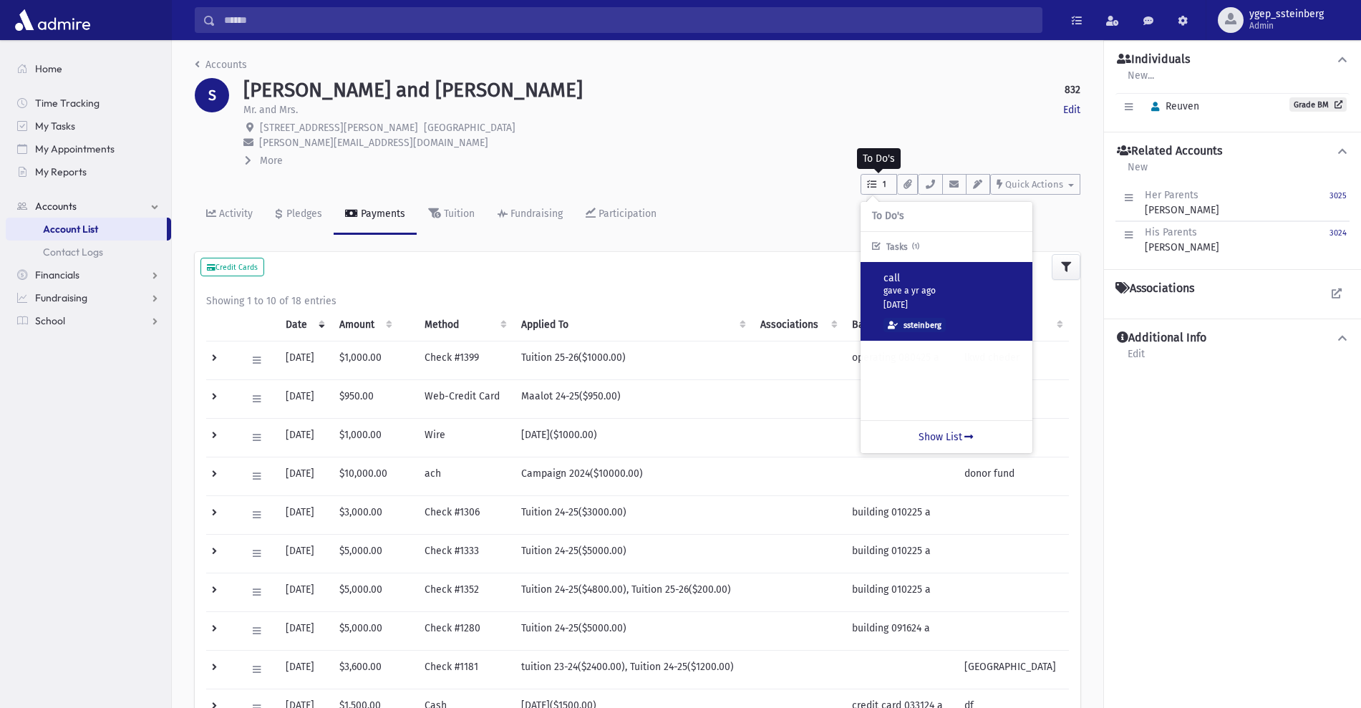  I want to click on span: ssteinberg, so click(914, 326).